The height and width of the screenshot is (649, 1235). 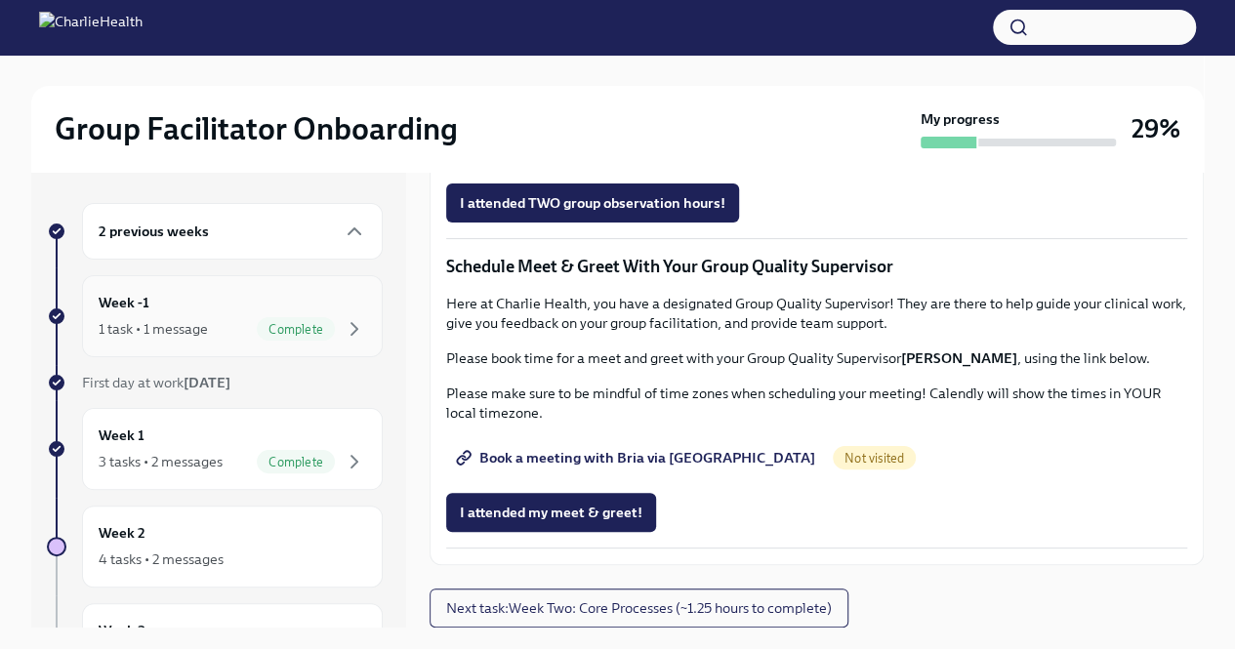 What do you see at coordinates (592, 203) in the screenshot?
I see `span: I attended TWO group observation hours!` at bounding box center [592, 203].